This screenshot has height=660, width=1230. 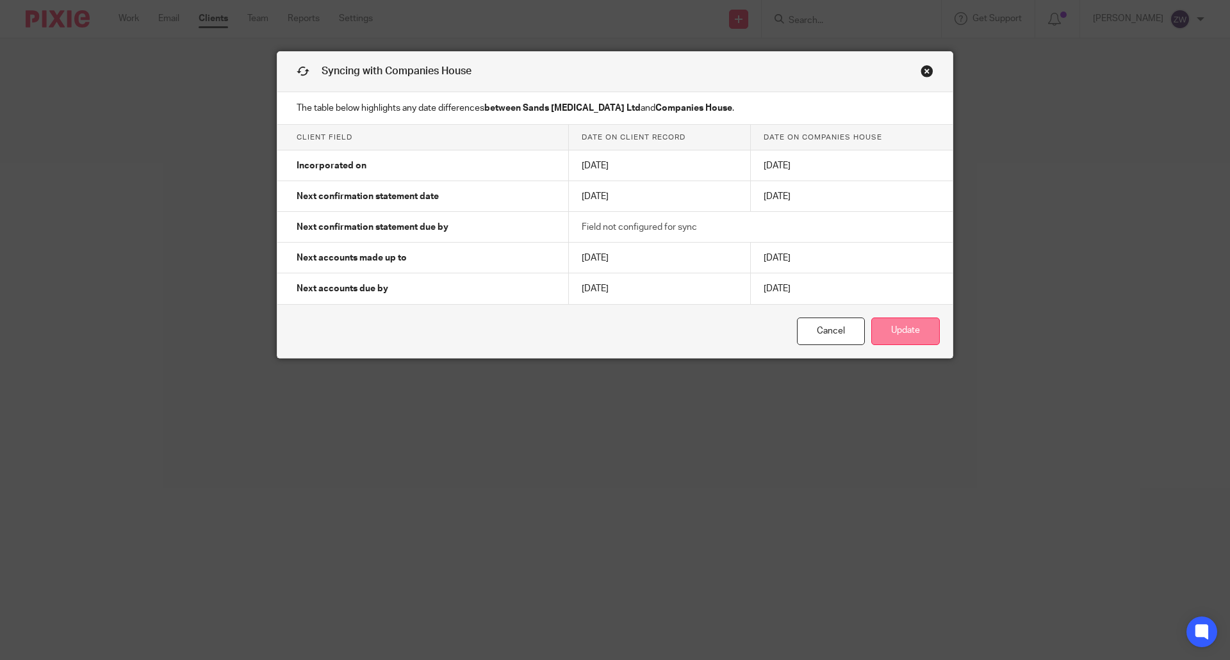 What do you see at coordinates (927, 73) in the screenshot?
I see `a: Close this dialog window` at bounding box center [927, 73].